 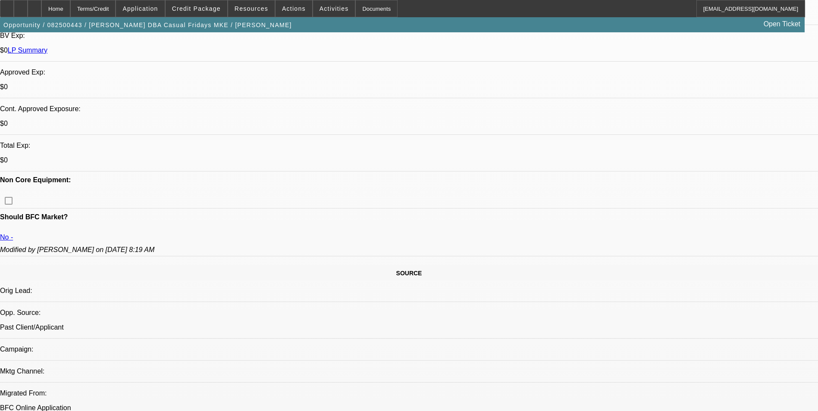 I want to click on span: Actions, so click(x=294, y=9).